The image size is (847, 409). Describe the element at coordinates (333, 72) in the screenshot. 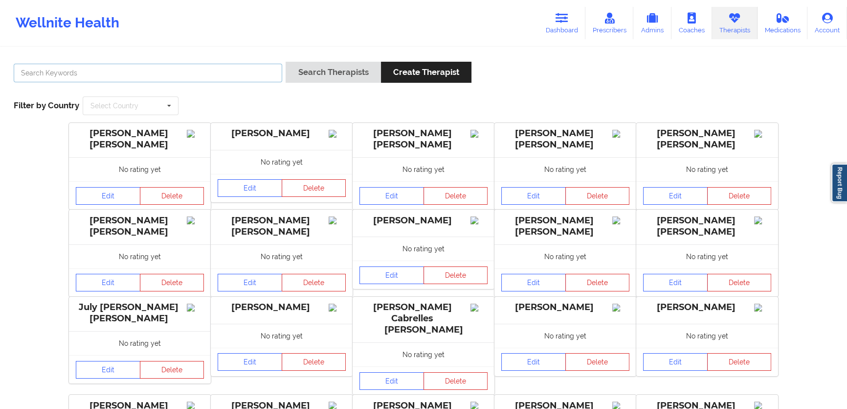

I see `button: Search Therapists` at that location.